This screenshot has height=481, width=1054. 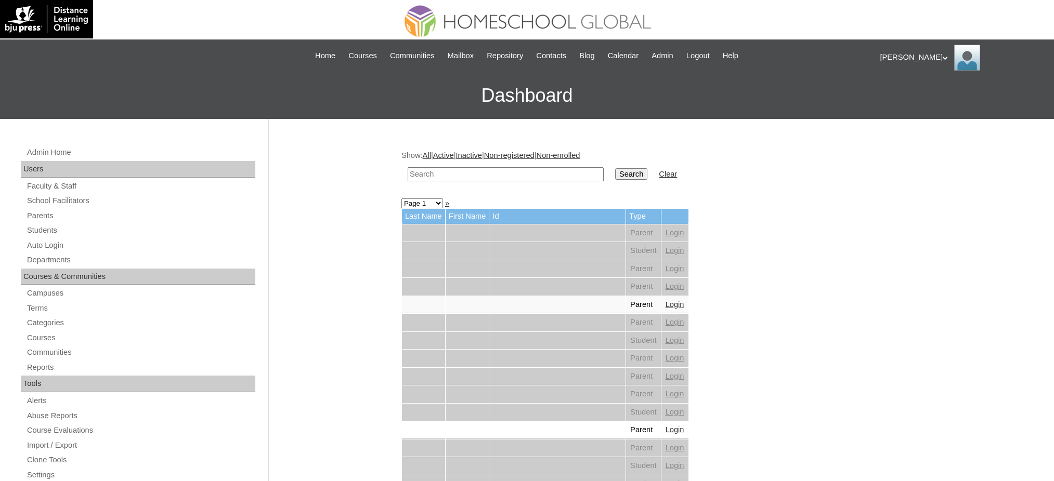 What do you see at coordinates (362, 56) in the screenshot?
I see `span: Courses` at bounding box center [362, 56].